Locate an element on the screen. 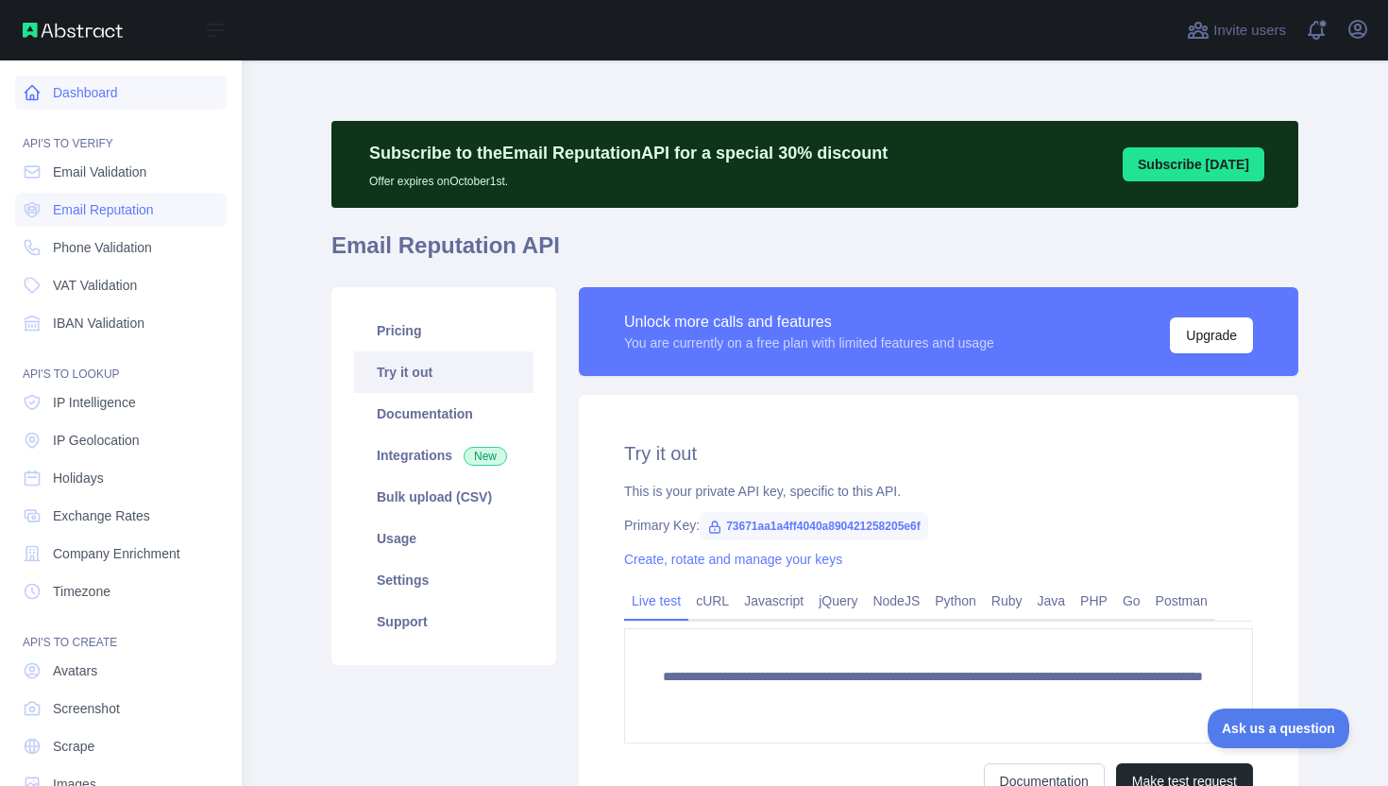 This screenshot has height=786, width=1388. a: Try it out is located at coordinates (444, 372).